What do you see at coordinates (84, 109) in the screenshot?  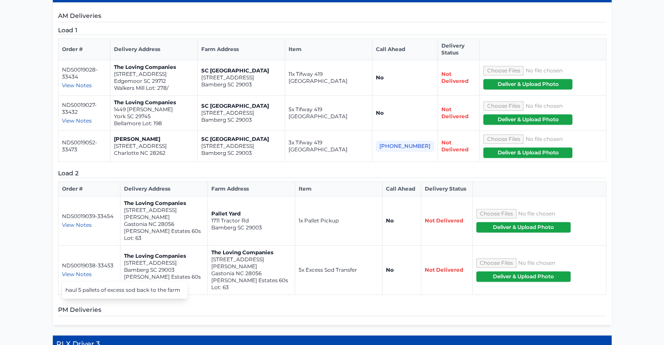 I see `p: NDS0019027-33432` at bounding box center [84, 109].